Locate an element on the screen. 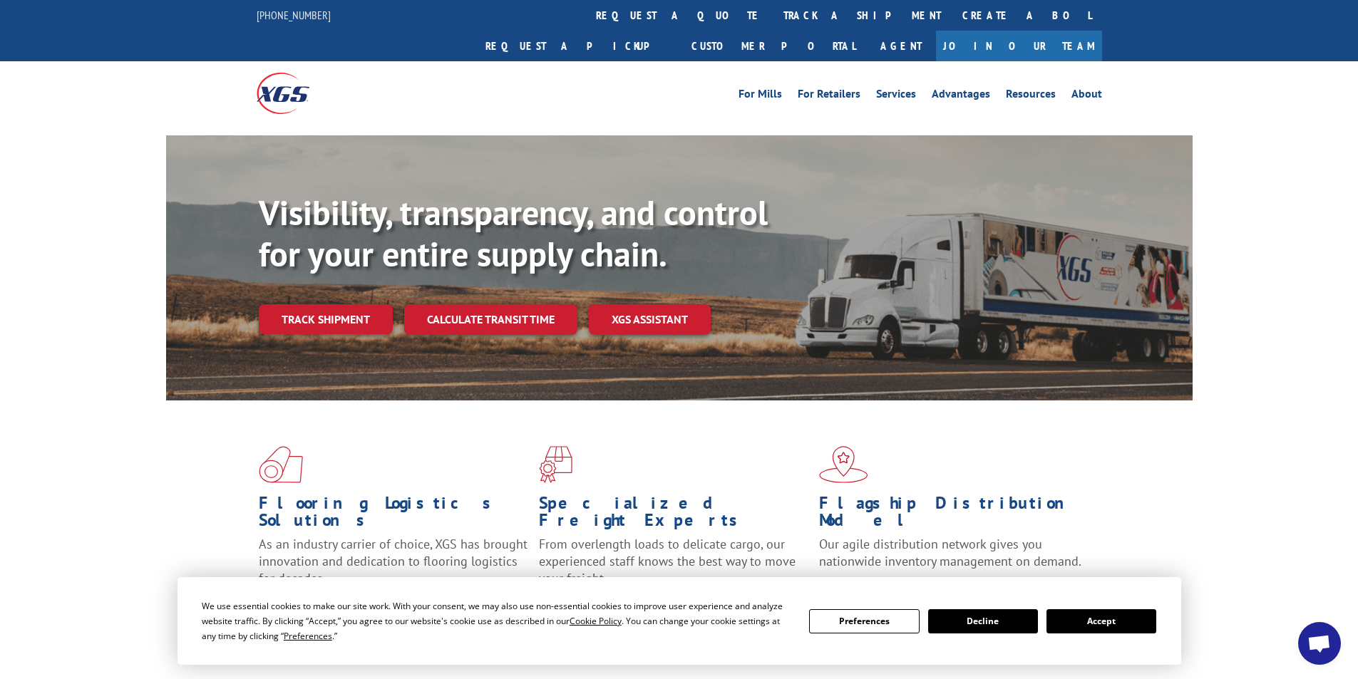 The width and height of the screenshot is (1358, 679). h1: Flooring Logistics Solutions is located at coordinates (394, 515).